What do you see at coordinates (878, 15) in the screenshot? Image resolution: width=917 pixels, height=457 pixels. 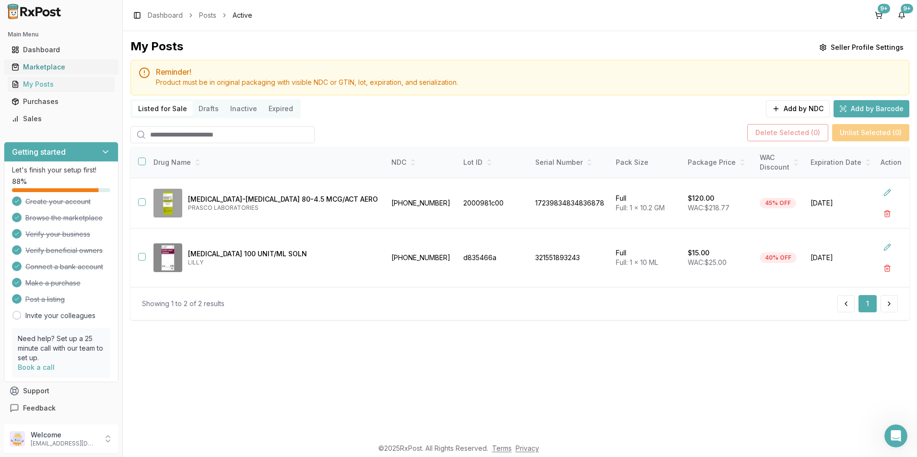 I see `button: 9+` at bounding box center [878, 15].